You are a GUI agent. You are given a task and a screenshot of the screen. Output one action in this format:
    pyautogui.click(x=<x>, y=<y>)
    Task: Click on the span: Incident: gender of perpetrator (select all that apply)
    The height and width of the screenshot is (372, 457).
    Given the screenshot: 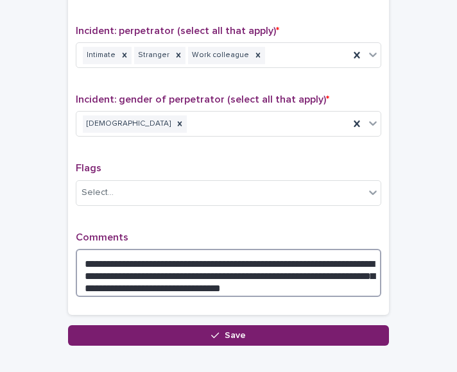 What is the action you would take?
    pyautogui.click(x=202, y=99)
    